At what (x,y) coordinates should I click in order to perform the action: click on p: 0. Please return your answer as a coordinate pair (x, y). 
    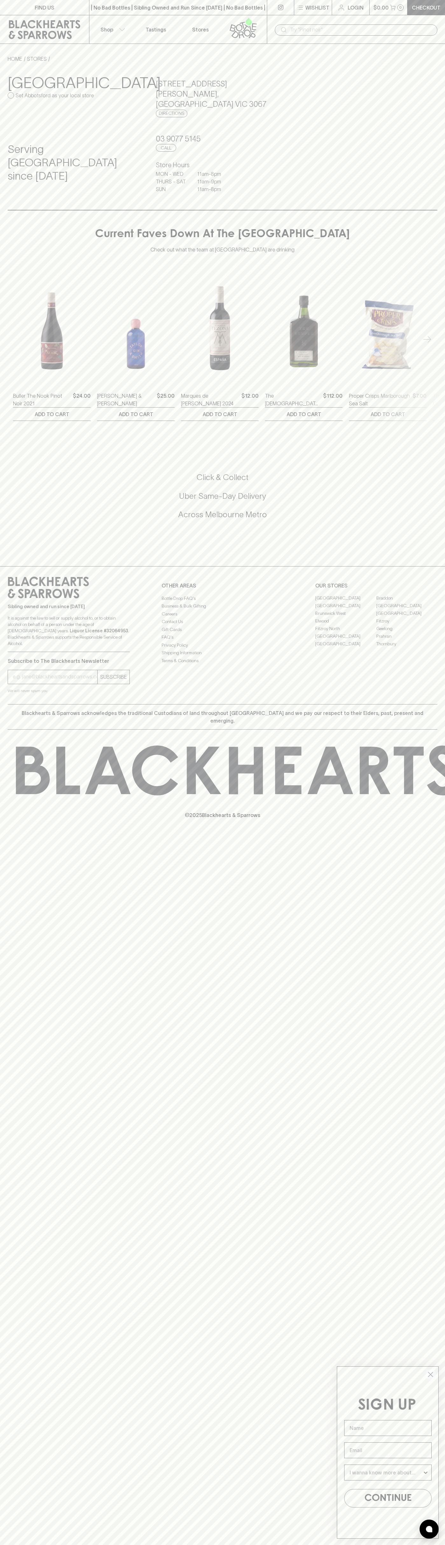
    Looking at the image, I should click on (400, 7).